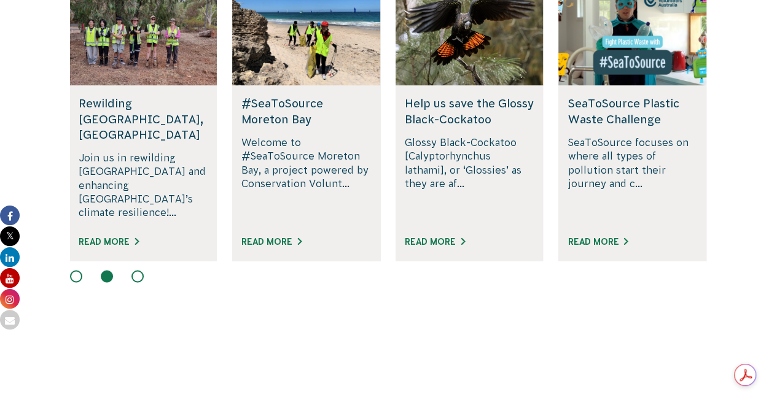  Describe the element at coordinates (469, 111) in the screenshot. I see `h5: Help us save the Glossy Black-Cockatoo` at that location.